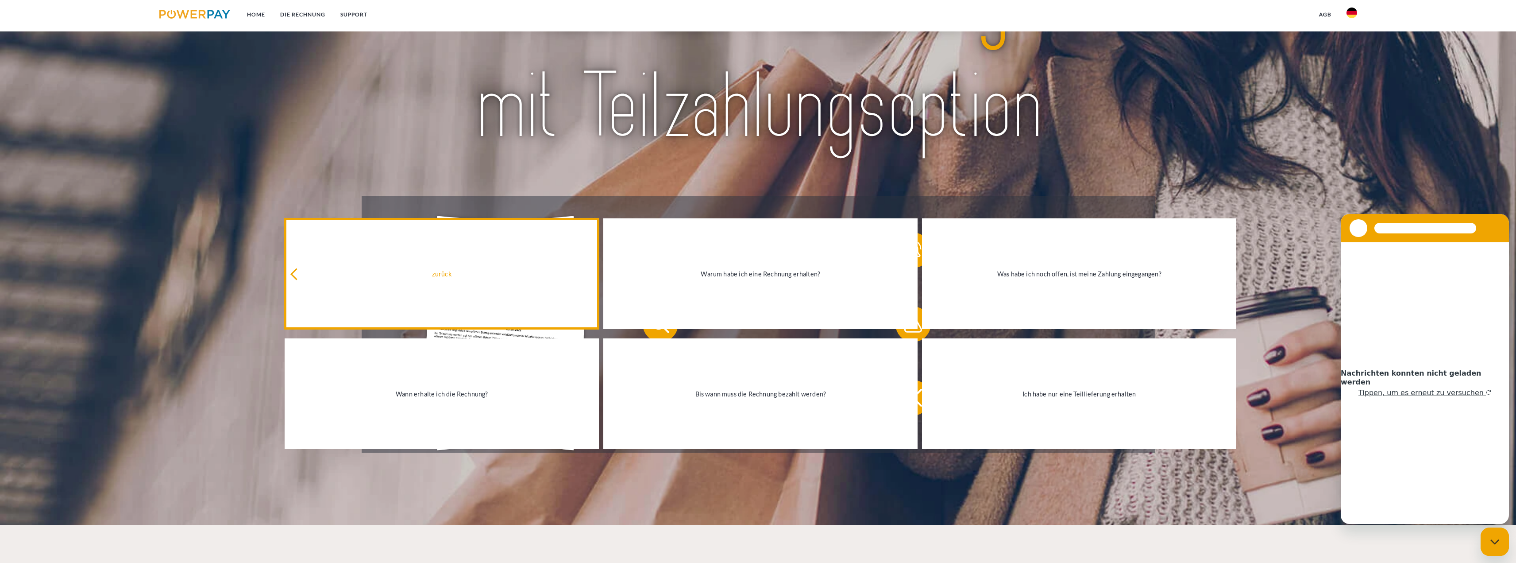 The width and height of the screenshot is (1516, 563). I want to click on div: Was habe ich noch offen, ist meine Zahlung eingegangen?, so click(1079, 273).